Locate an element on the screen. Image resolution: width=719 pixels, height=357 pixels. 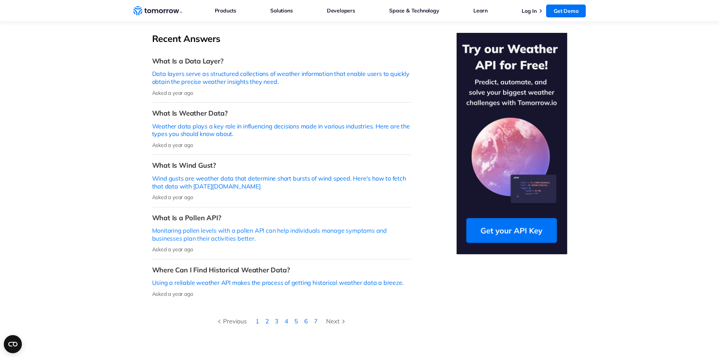
a: Products is located at coordinates (225, 11).